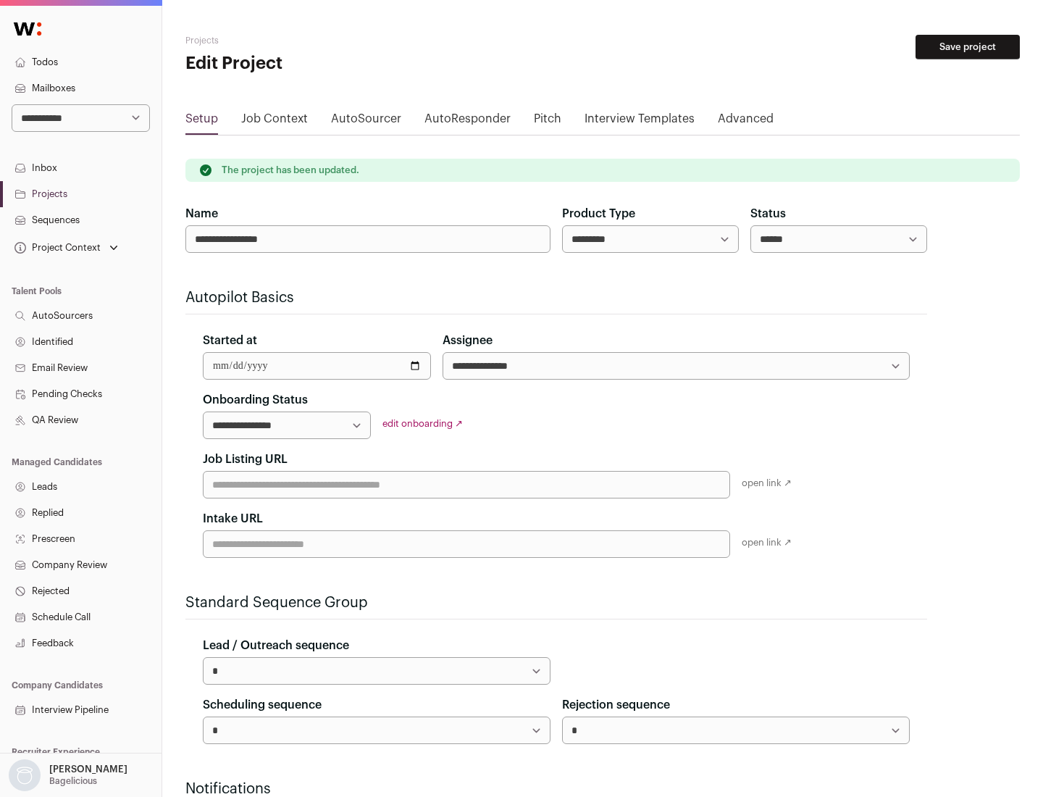 This screenshot has height=797, width=1043. Describe the element at coordinates (467, 340) in the screenshot. I see `label: Assignee` at that location.